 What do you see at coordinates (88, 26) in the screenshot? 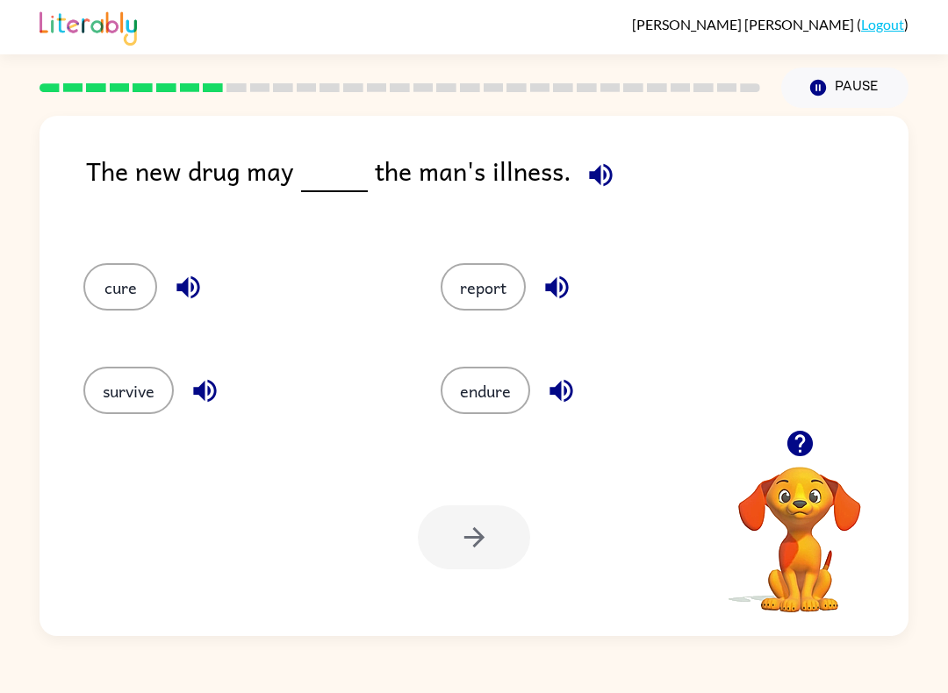
I see `img: Literably` at bounding box center [88, 26].